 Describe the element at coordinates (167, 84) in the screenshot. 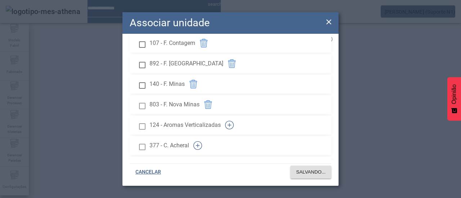

I see `font: 140 - F. Minas` at that location.